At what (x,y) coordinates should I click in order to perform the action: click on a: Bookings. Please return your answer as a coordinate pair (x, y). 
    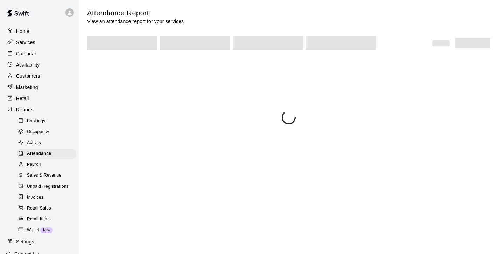
    Looking at the image, I should click on (48, 121).